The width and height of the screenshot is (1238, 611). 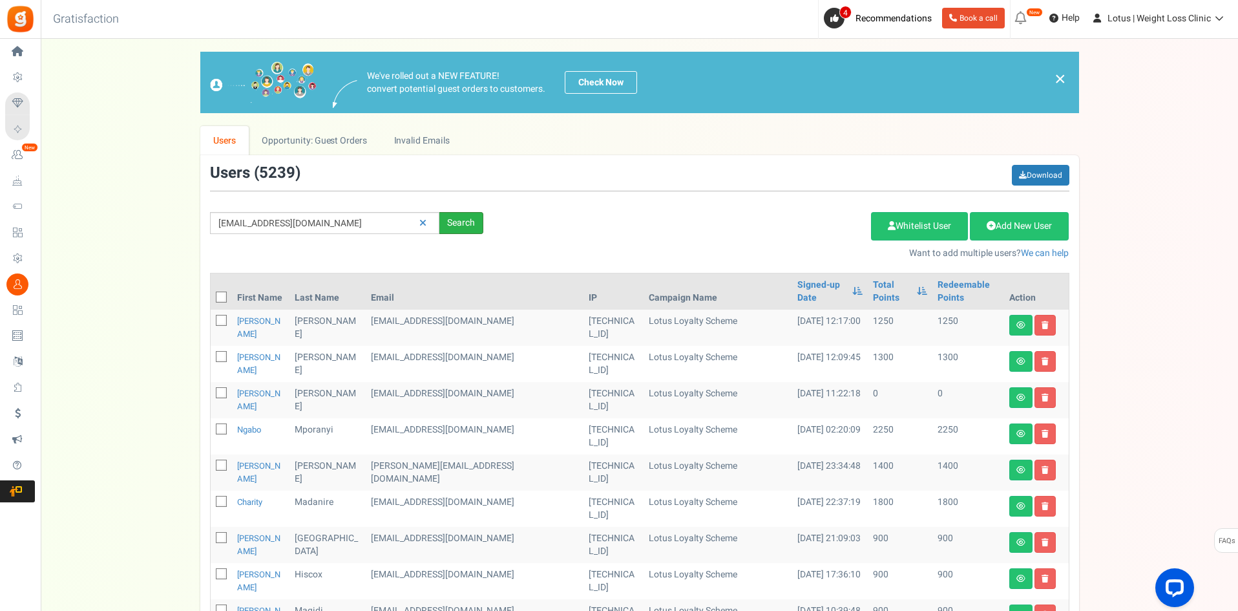 What do you see at coordinates (20, 19) in the screenshot?
I see `img: Gratisfaction` at bounding box center [20, 19].